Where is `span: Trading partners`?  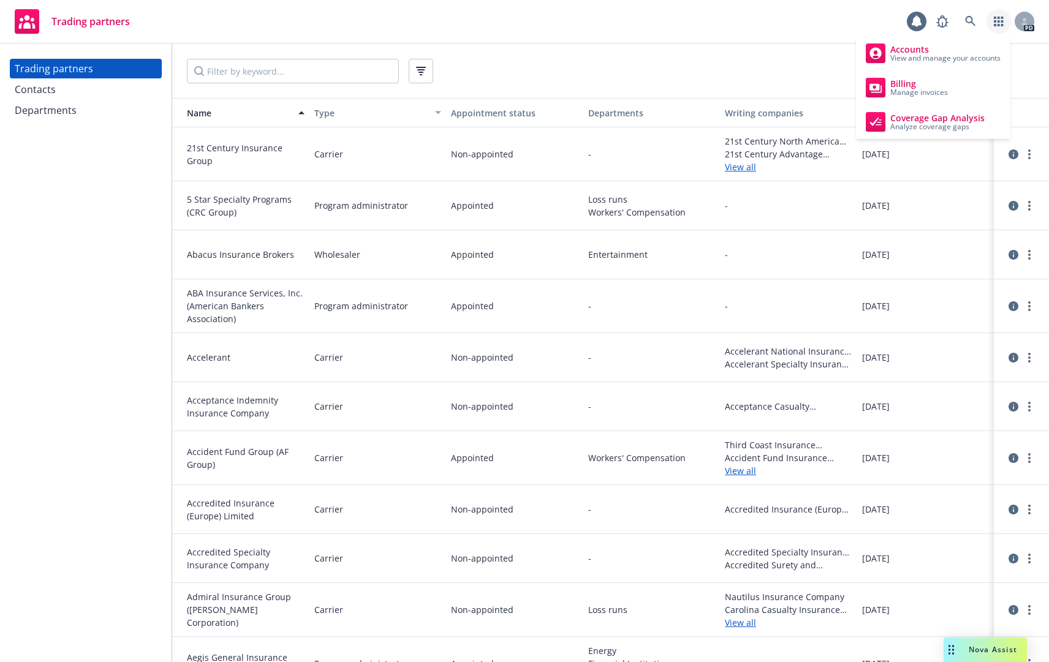 span: Trading partners is located at coordinates (91, 21).